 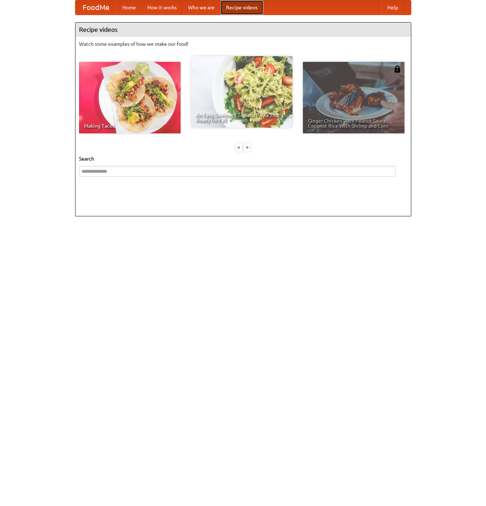 I want to click on a: An Easy, Summery Tomato Pasta That's Ready for Fall, so click(x=242, y=92).